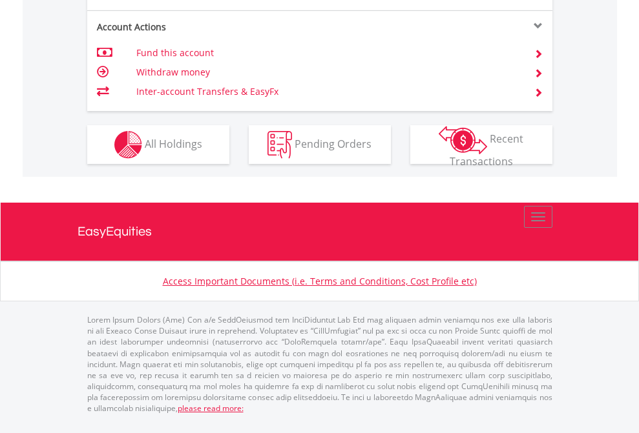 This screenshot has height=433, width=639. I want to click on img: holdings-wht.png, so click(128, 145).